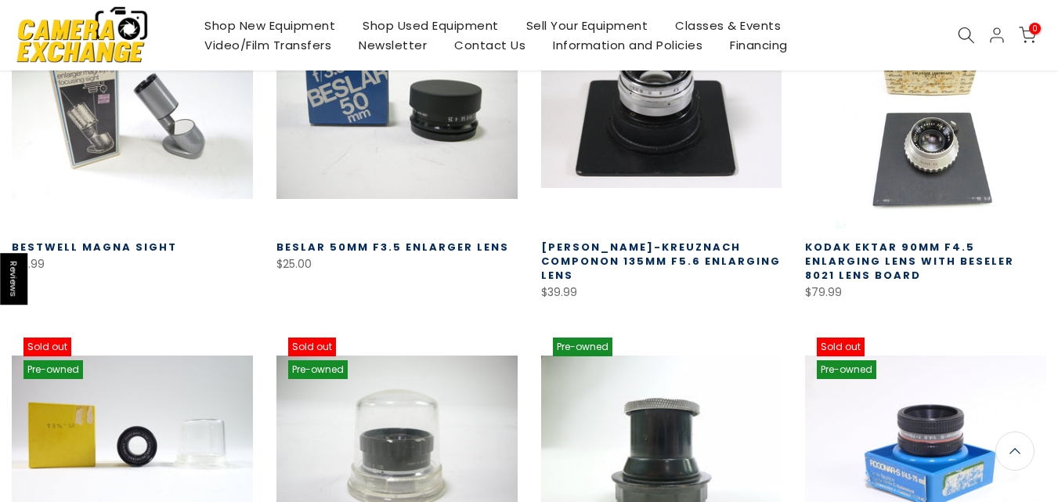 Image resolution: width=1058 pixels, height=502 pixels. What do you see at coordinates (431, 25) in the screenshot?
I see `a: Shop Used Equipment` at bounding box center [431, 25].